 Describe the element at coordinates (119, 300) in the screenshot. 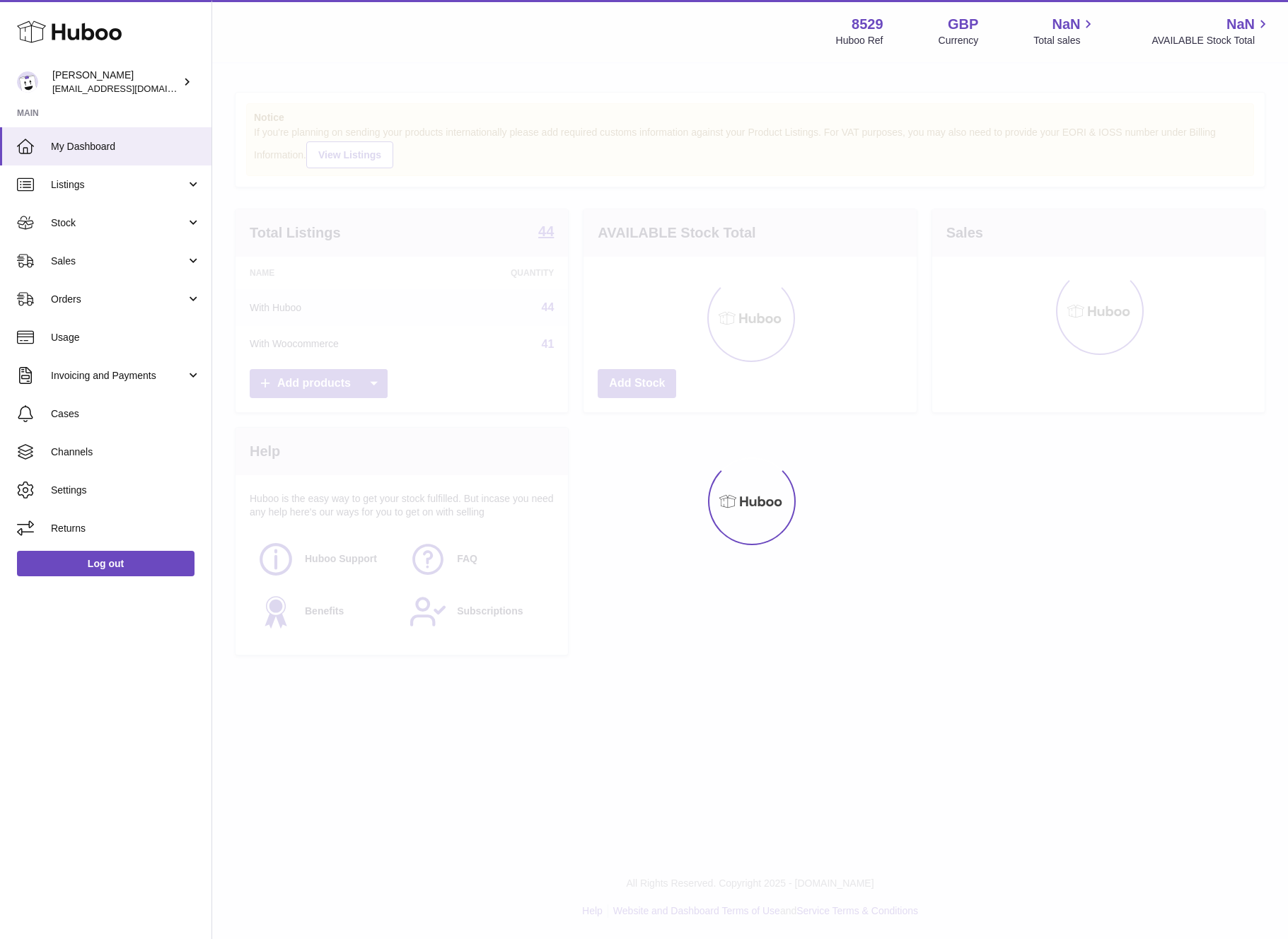

I see `span: Orders` at that location.